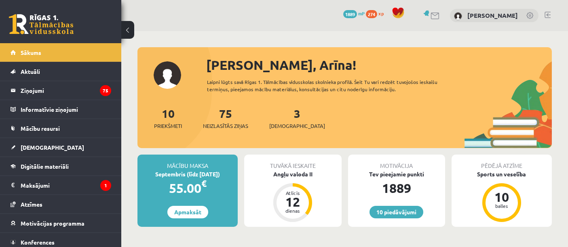  What do you see at coordinates (187, 162) in the screenshot?
I see `div: Mācību maksa` at bounding box center [187, 162].